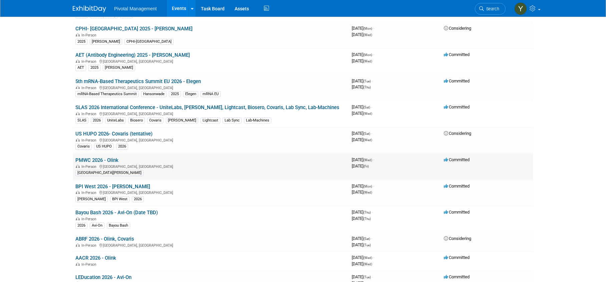 Image resolution: width=606 pixels, height=282 pixels. What do you see at coordinates (490, 9) in the screenshot?
I see `a: Search` at bounding box center [490, 9].